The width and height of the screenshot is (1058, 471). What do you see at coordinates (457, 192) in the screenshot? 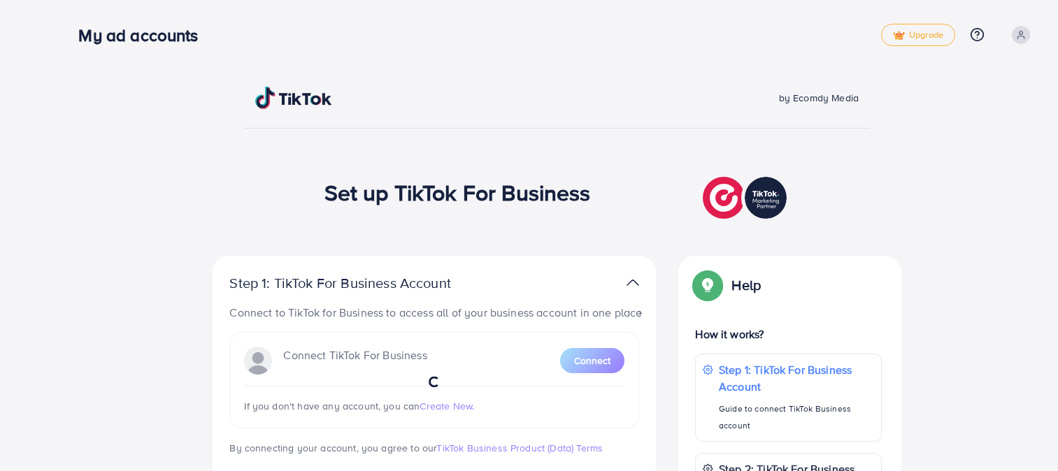
I see `h1: Set up TikTok For Business` at bounding box center [457, 192].